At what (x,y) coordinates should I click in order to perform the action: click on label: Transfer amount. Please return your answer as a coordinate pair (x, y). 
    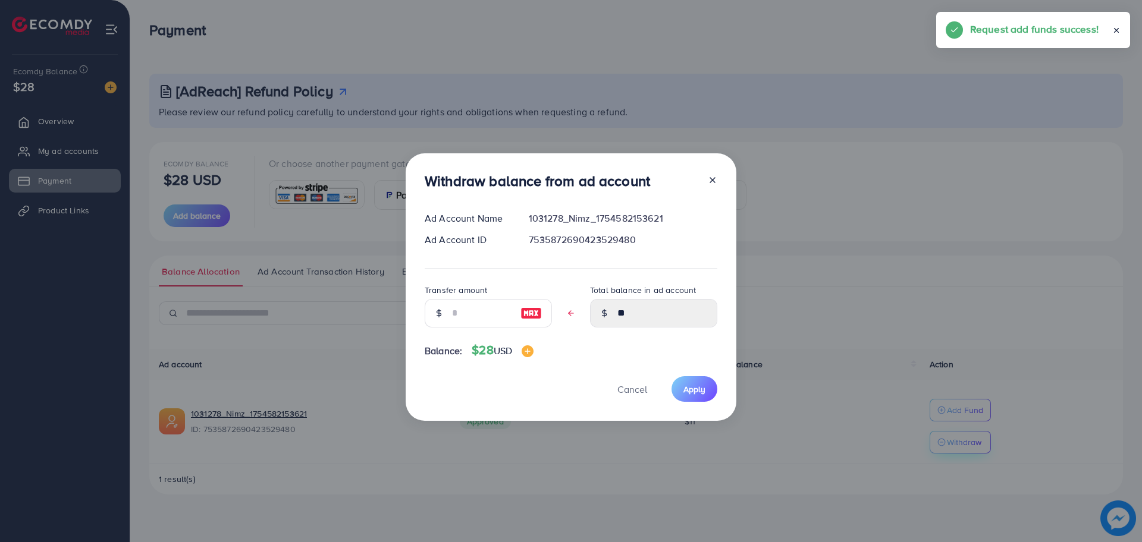
    Looking at the image, I should click on (455, 290).